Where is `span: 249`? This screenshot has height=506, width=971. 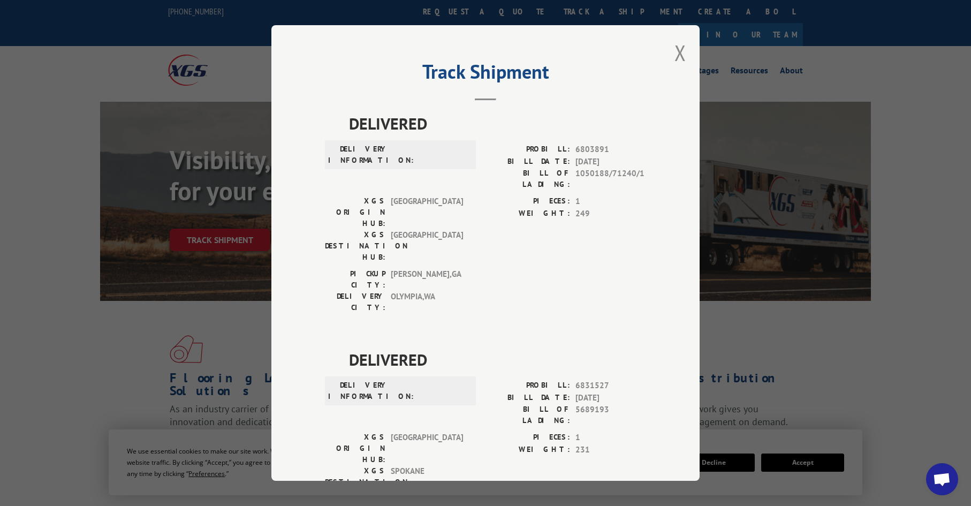
span: 249 is located at coordinates (611, 214).